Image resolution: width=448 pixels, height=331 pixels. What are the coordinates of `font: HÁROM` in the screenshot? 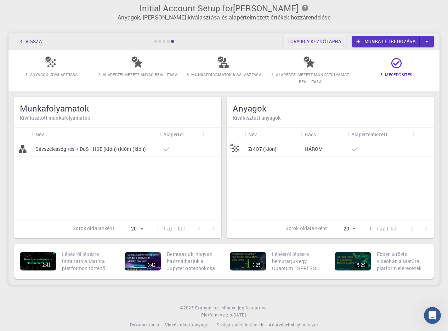 It's located at (313, 149).